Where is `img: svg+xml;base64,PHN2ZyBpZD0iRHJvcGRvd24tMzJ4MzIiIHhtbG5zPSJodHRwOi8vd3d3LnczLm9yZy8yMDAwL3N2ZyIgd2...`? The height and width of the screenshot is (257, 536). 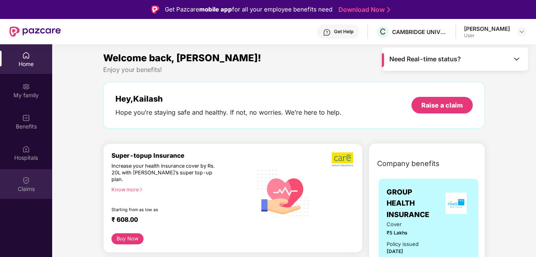 img: svg+xml;base64,PHN2ZyBpZD0iRHJvcGRvd24tMzJ4MzIiIHhtbG5zPSJodHRwOi8vd3d3LnczLm9yZy8yMDAwL3N2ZyIgd2... is located at coordinates (522, 32).